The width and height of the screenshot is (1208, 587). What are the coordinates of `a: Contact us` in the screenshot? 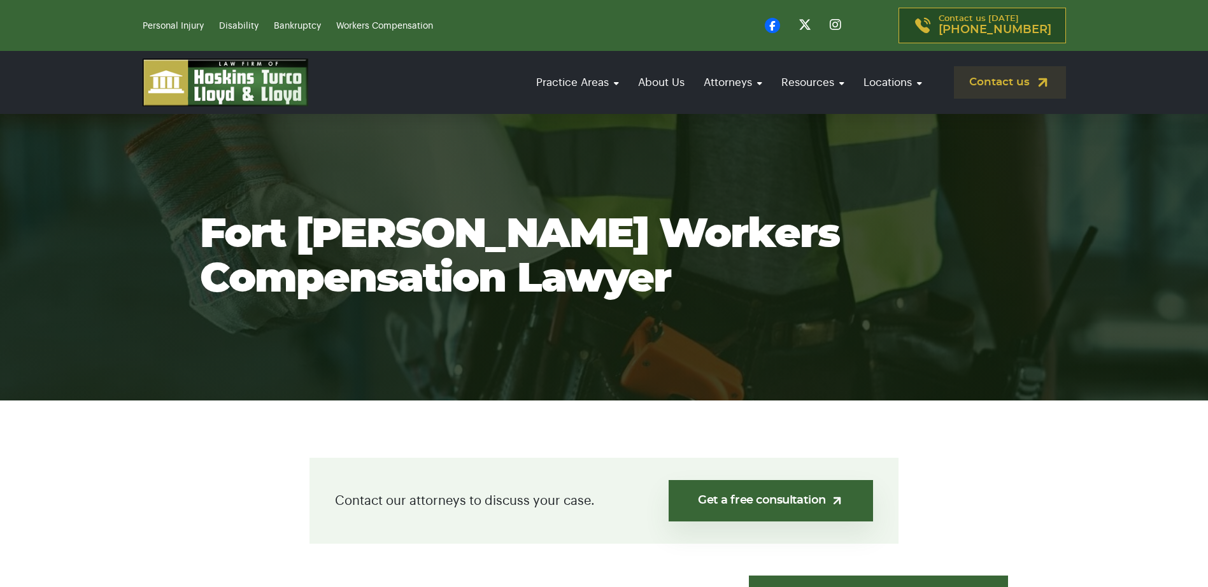 It's located at (1010, 82).